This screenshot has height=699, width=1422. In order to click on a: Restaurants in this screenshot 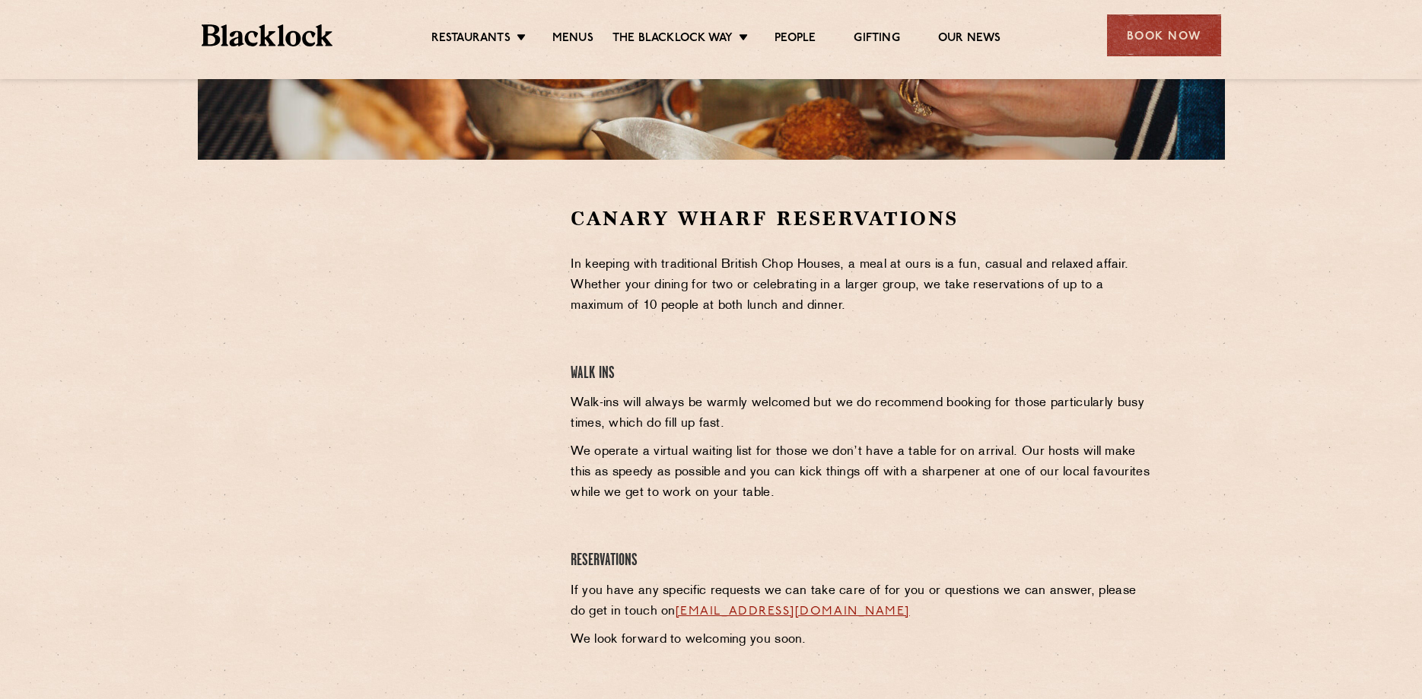, I will do `click(471, 40)`.